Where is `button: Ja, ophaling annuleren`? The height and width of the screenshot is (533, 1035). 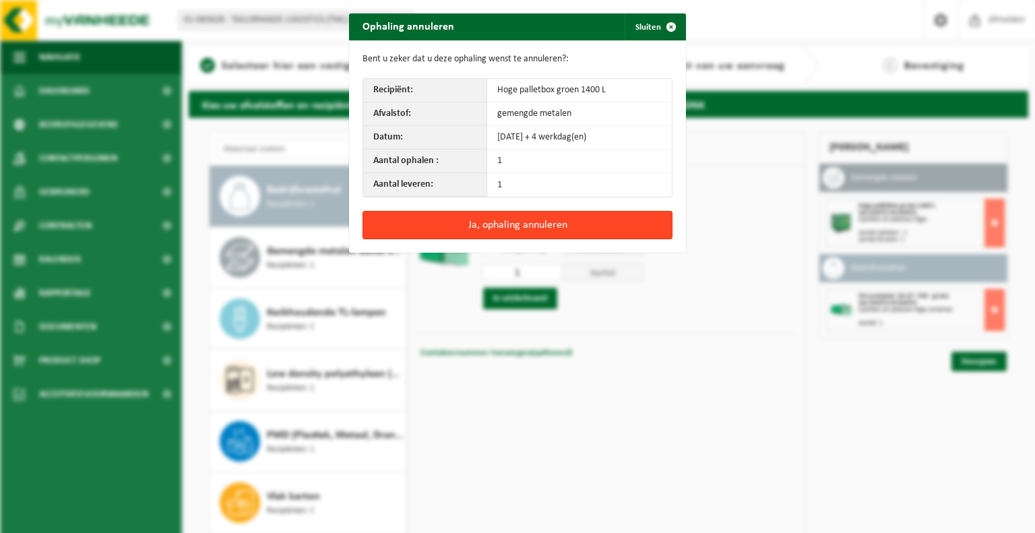
button: Ja, ophaling annuleren is located at coordinates (518, 225).